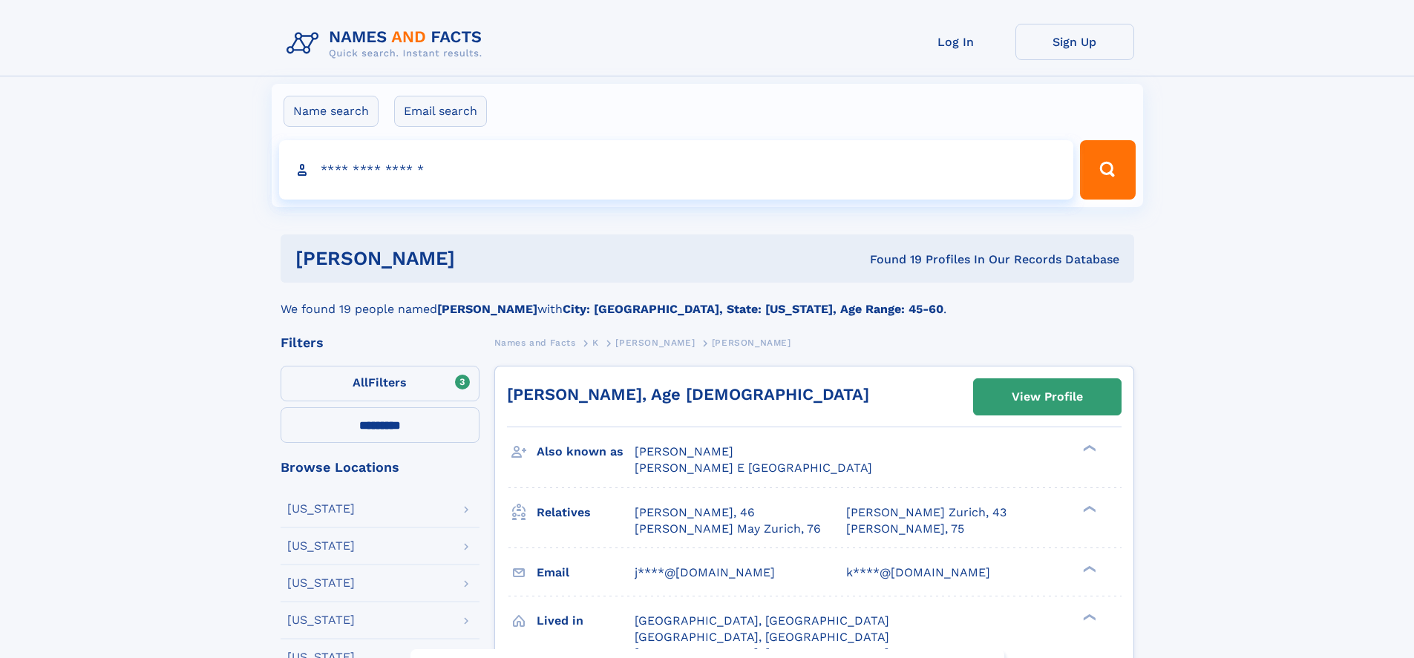 Image resolution: width=1414 pixels, height=658 pixels. I want to click on a: Sign Up, so click(1075, 42).